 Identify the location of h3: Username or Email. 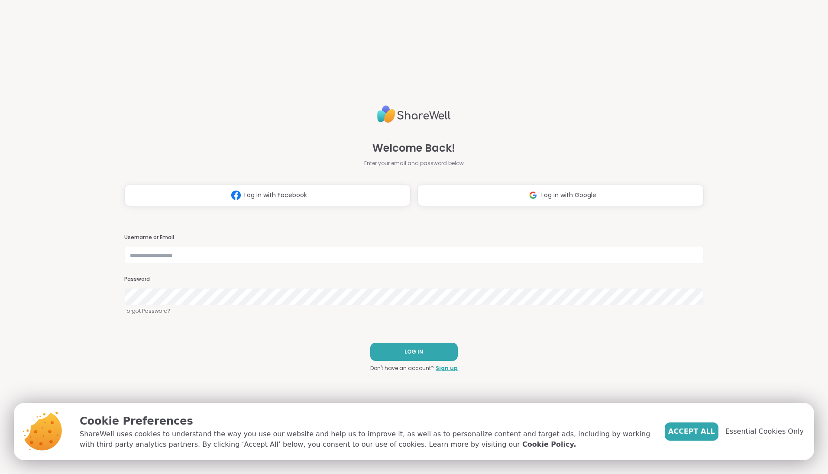
(414, 237).